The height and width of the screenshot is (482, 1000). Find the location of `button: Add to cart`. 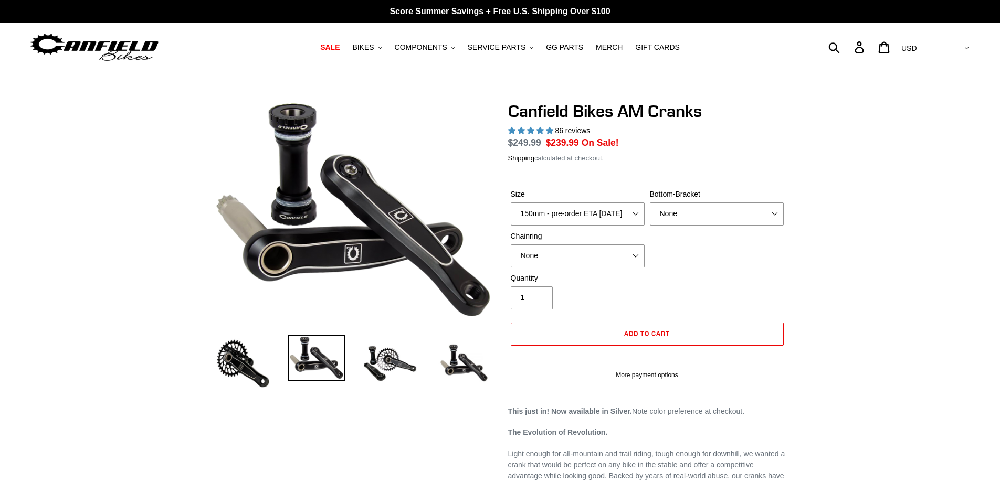

button: Add to cart is located at coordinates (647, 334).